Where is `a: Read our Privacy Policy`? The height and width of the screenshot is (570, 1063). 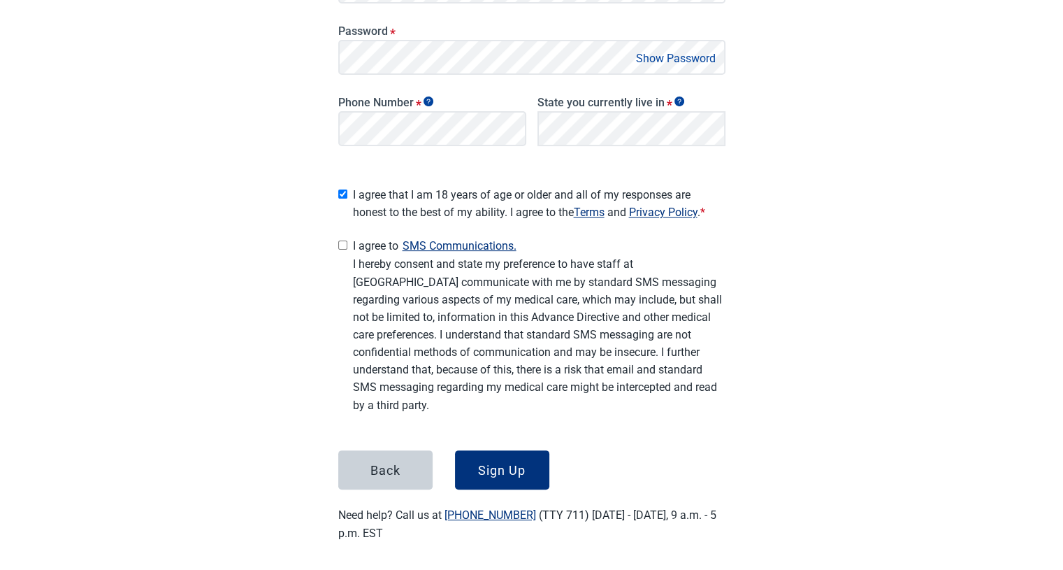 a: Read our Privacy Policy is located at coordinates (663, 212).